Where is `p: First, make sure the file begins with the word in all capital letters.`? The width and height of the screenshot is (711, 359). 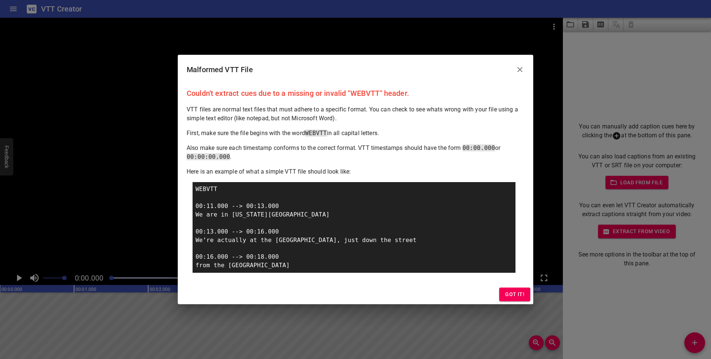
p: First, make sure the file begins with the word in all capital letters. is located at coordinates (356, 133).